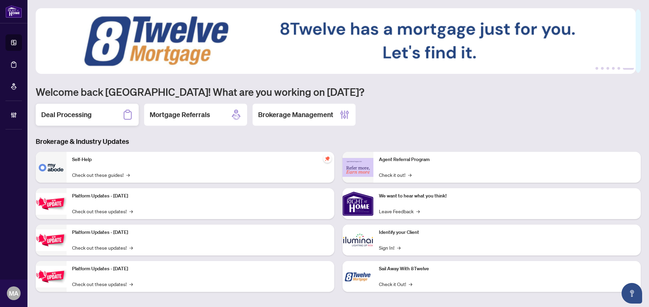 Image resolution: width=649 pixels, height=307 pixels. Describe the element at coordinates (51, 276) in the screenshot. I see `img: Platform Updates - June 23, 2025` at that location.